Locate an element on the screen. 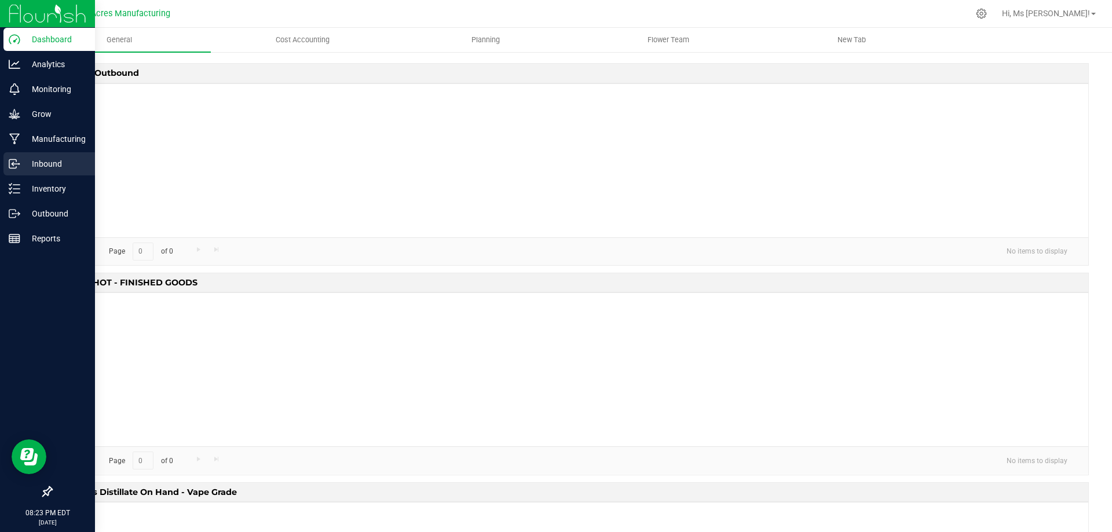  p: Monitoring is located at coordinates (55, 89).